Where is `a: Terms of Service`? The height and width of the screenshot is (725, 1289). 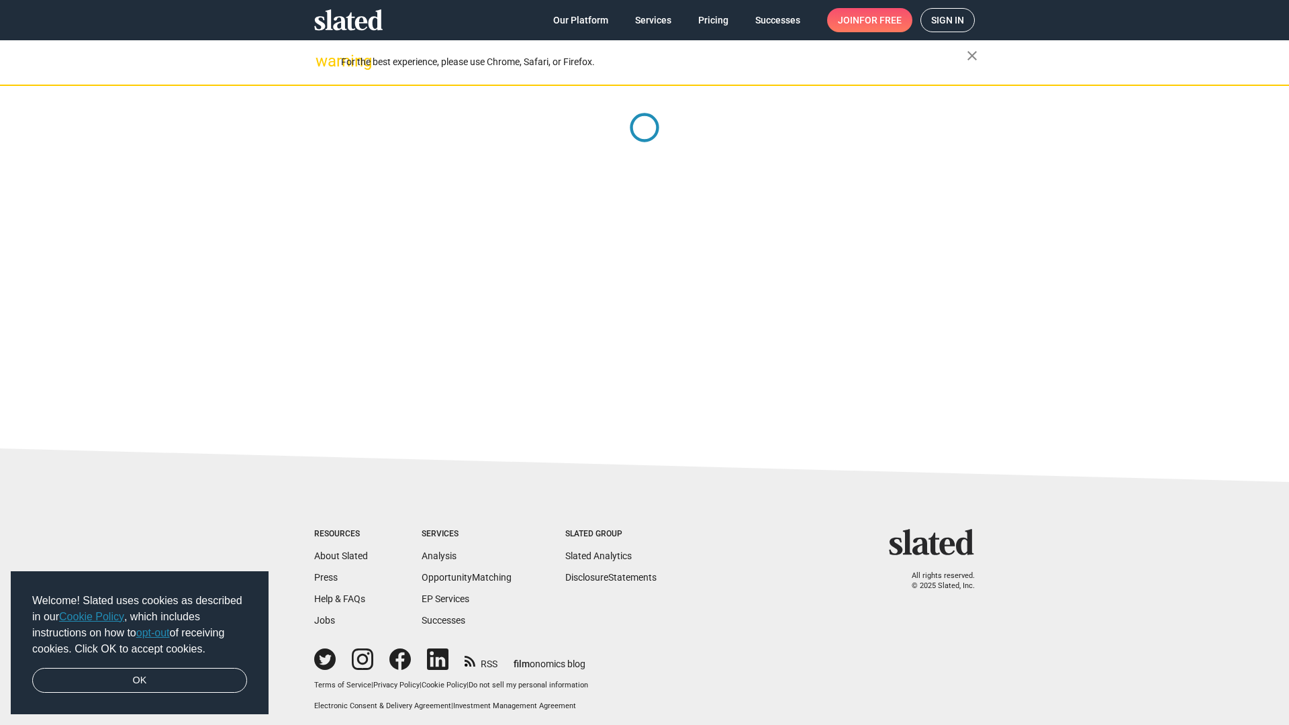 a: Terms of Service is located at coordinates (342, 685).